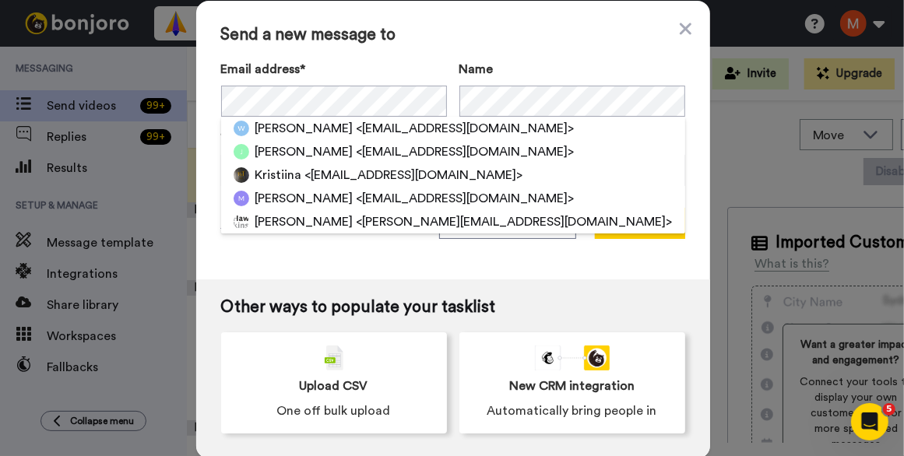  What do you see at coordinates (334, 358) in the screenshot?
I see `img: csv-grey.png` at bounding box center [334, 358].